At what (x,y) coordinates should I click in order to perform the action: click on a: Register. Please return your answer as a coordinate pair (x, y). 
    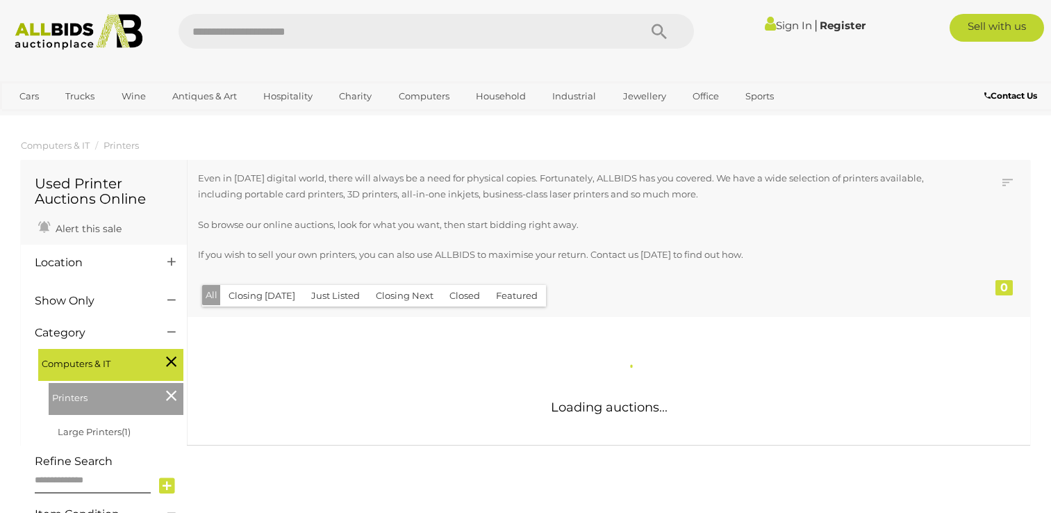
    Looking at the image, I should click on (843, 25).